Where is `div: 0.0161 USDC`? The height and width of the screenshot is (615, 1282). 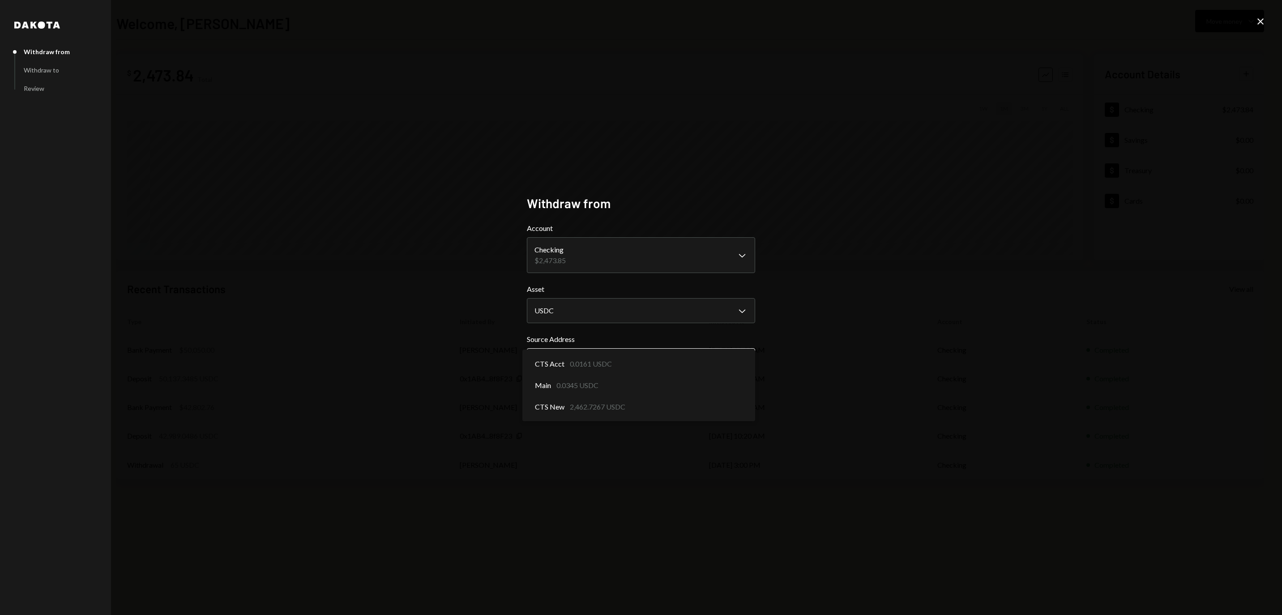
div: 0.0161 USDC is located at coordinates (591, 364).